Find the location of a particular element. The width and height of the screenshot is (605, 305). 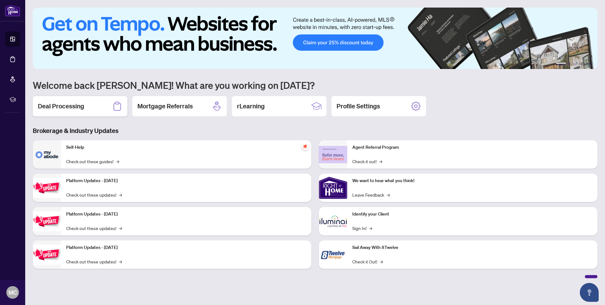

img: Identify your Client is located at coordinates (333, 221).